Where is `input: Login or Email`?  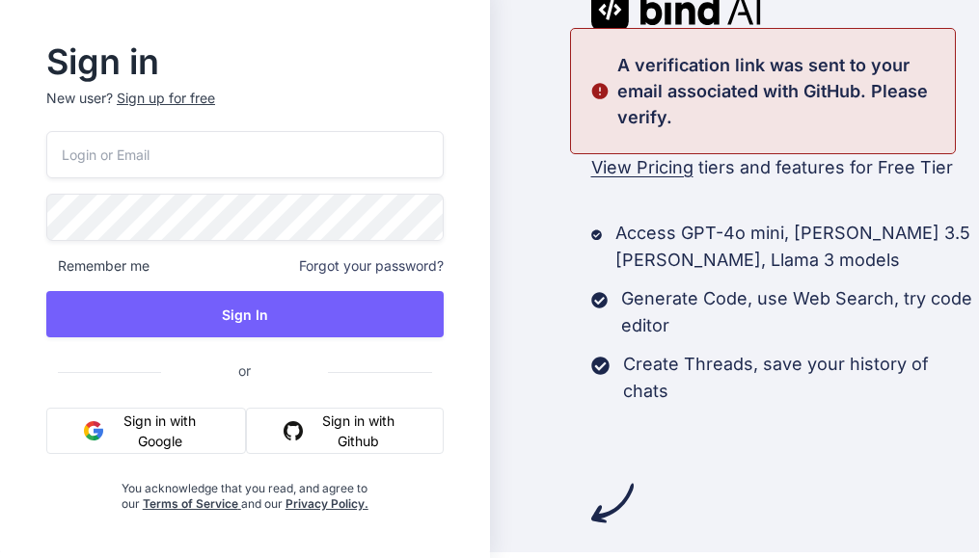
input: Login or Email is located at coordinates (245, 154).